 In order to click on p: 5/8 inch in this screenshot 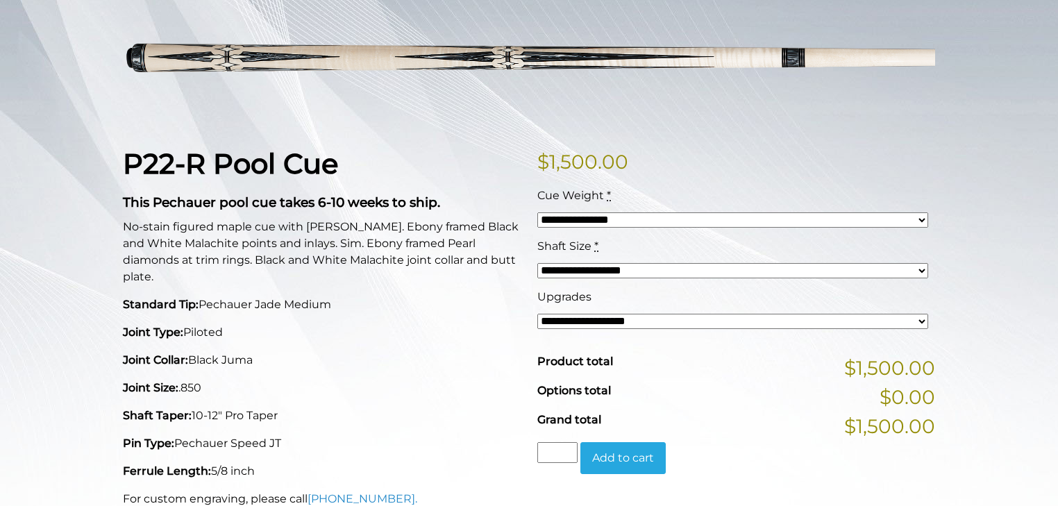, I will do `click(321, 471)`.